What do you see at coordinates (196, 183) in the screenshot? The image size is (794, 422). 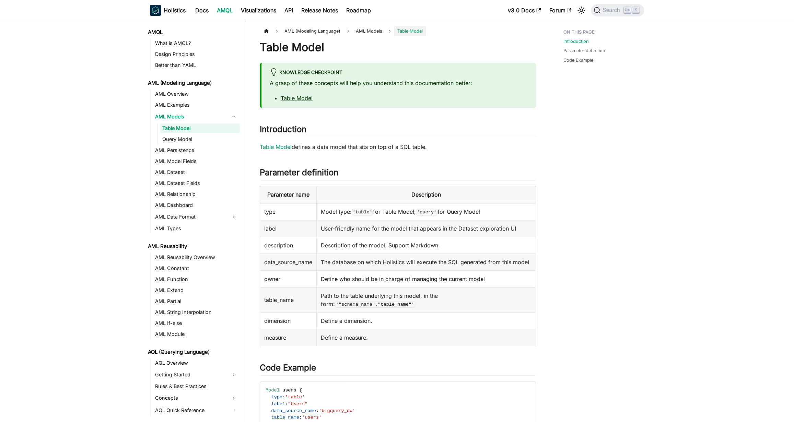 I see `a: AML Dataset Fields` at bounding box center [196, 183].